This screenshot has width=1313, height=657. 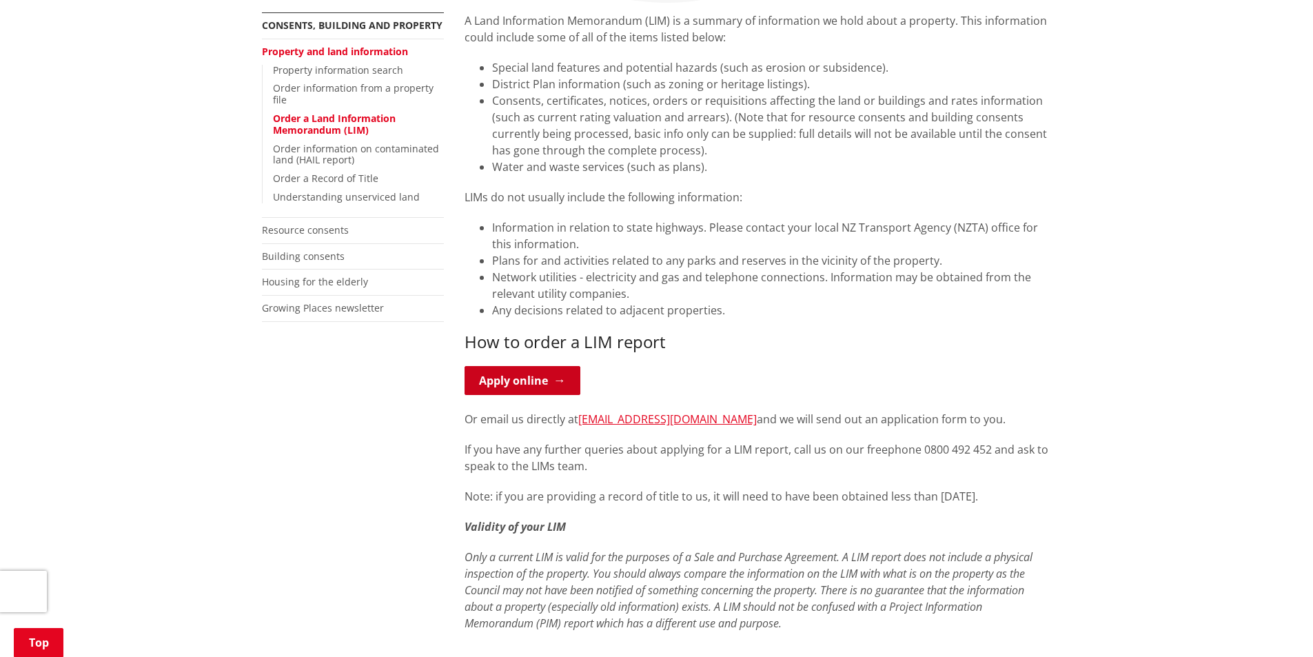 I want to click on li: Any decisions related to adjacent properties., so click(x=772, y=310).